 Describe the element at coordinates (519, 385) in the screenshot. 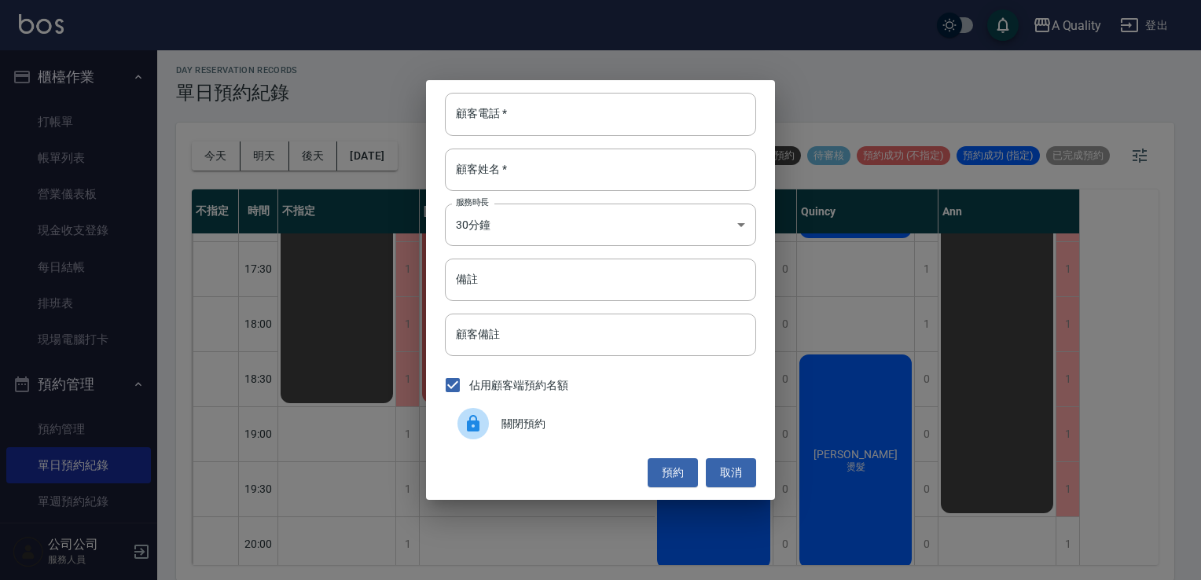

I see `span: 佔用顧客端預約名額` at that location.